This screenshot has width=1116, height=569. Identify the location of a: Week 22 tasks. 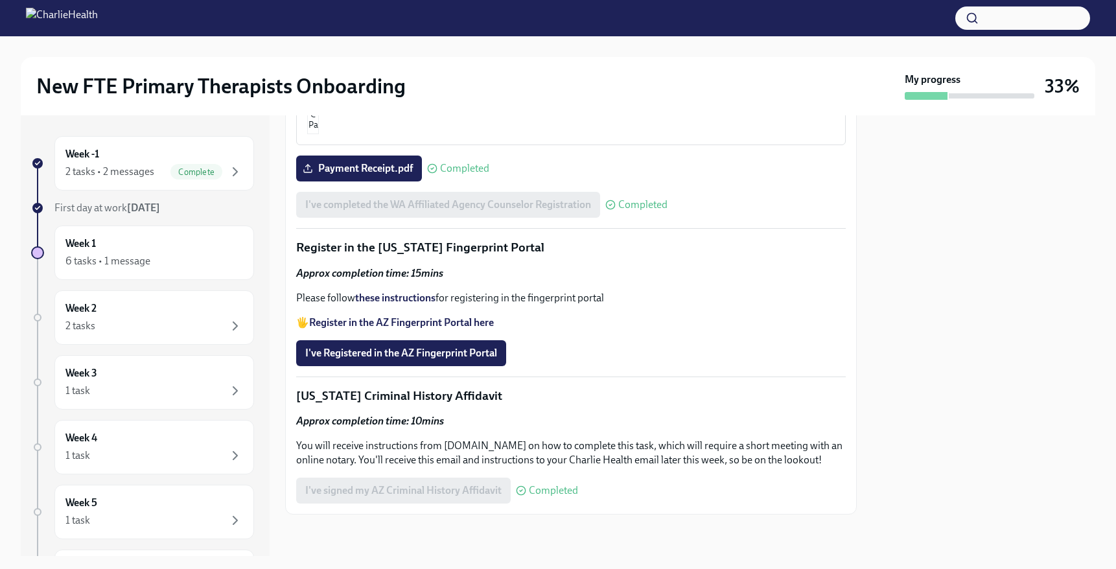
(143, 318).